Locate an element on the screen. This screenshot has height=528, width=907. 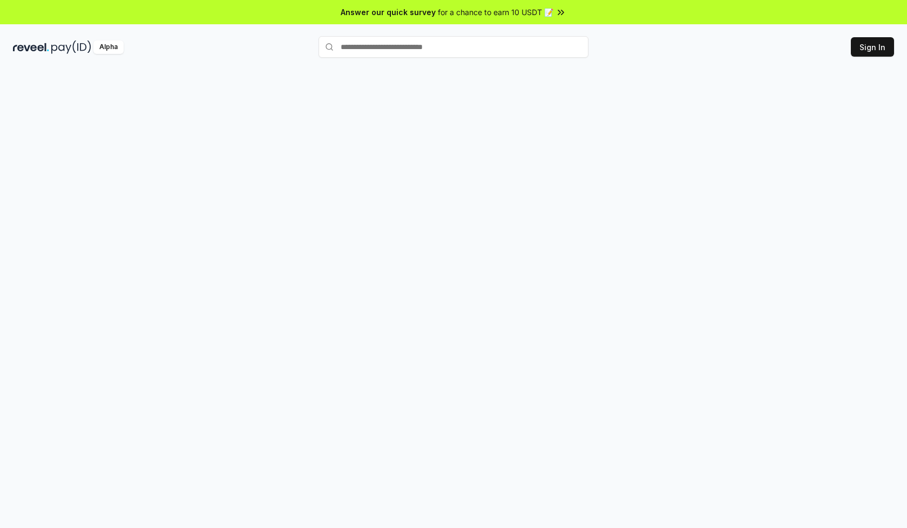
span: for a chance to earn 10 USDT 📝 is located at coordinates (495, 12).